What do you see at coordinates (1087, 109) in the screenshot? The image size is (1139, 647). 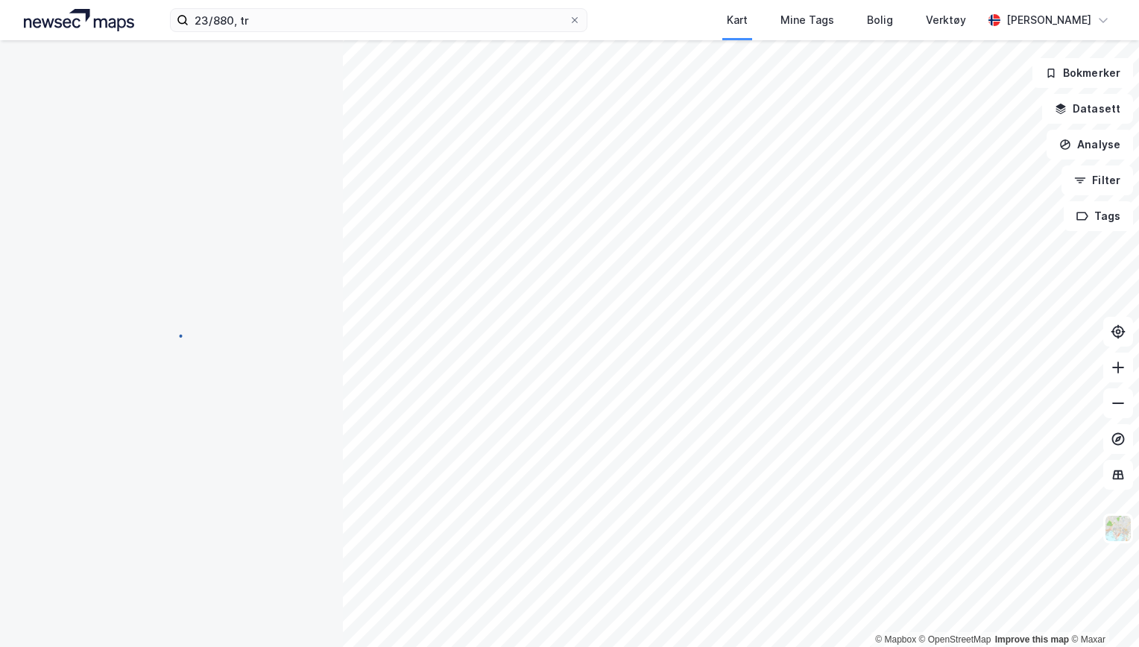 I see `button: Datasett` at bounding box center [1087, 109].